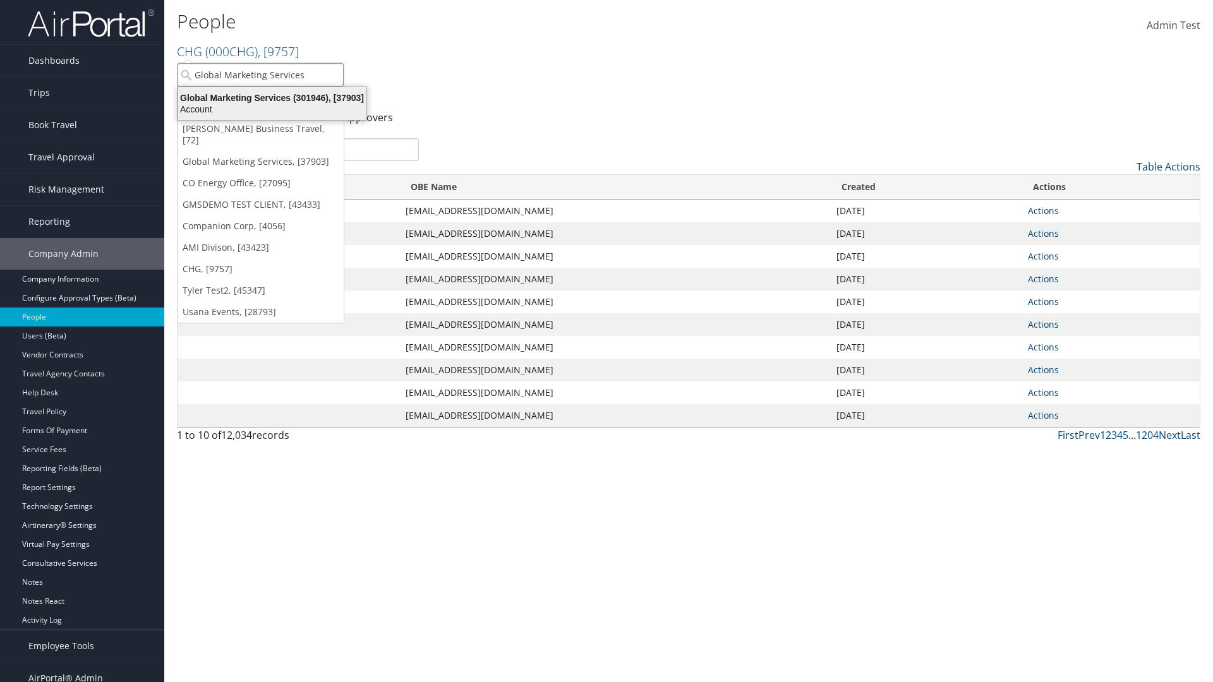 This screenshot has height=682, width=1213. What do you see at coordinates (52, 125) in the screenshot?
I see `span: Book Travel` at bounding box center [52, 125].